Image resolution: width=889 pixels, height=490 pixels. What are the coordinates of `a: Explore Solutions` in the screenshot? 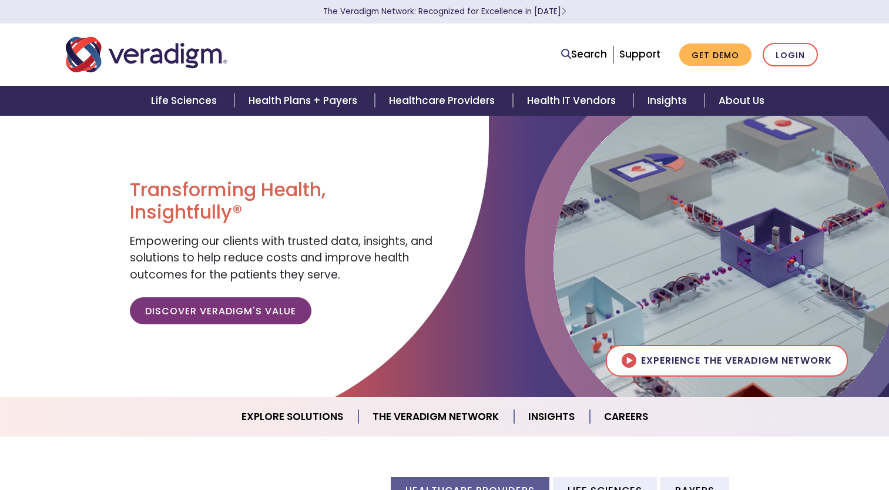 It's located at (293, 417).